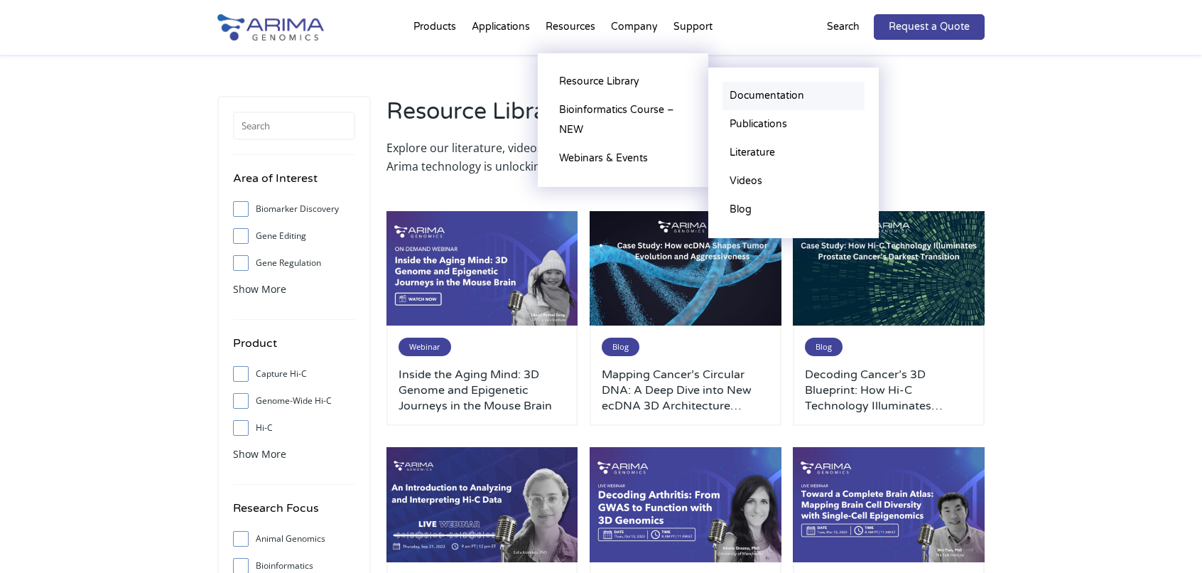 This screenshot has width=1202, height=573. What do you see at coordinates (794, 124) in the screenshot?
I see `a: Publications` at bounding box center [794, 124].